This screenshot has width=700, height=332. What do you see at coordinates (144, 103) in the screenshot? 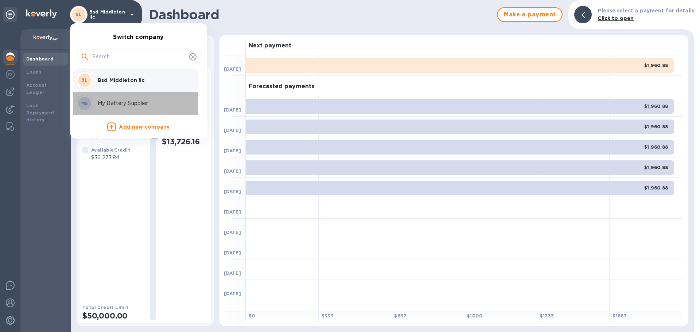
I see `p: My Battery Supplier` at bounding box center [144, 103].